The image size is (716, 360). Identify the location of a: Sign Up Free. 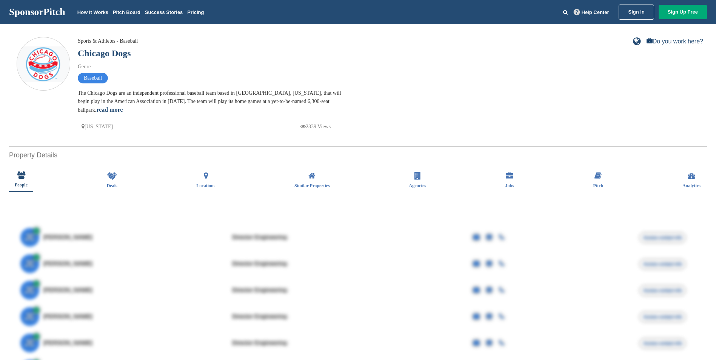
(683, 12).